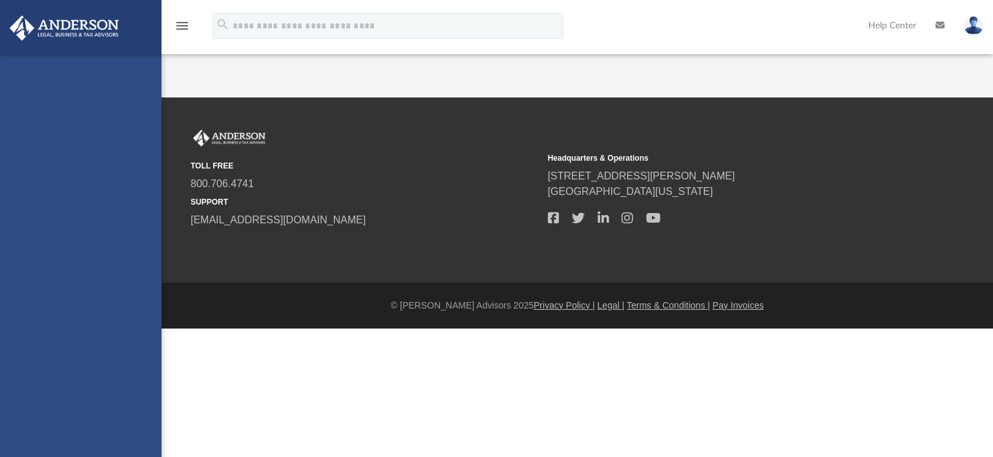 This screenshot has width=993, height=457. I want to click on small: SUPPORT, so click(364, 202).